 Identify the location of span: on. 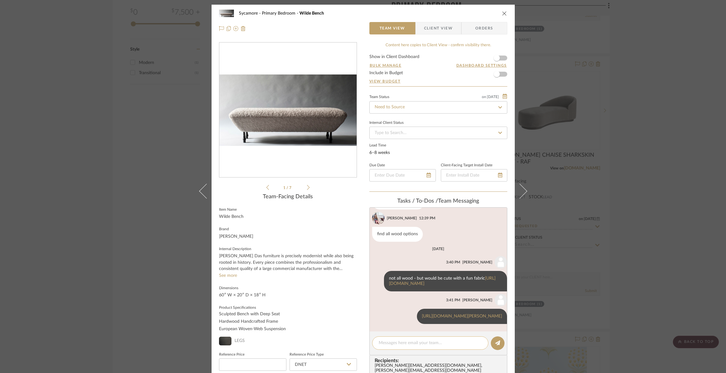
(484, 97).